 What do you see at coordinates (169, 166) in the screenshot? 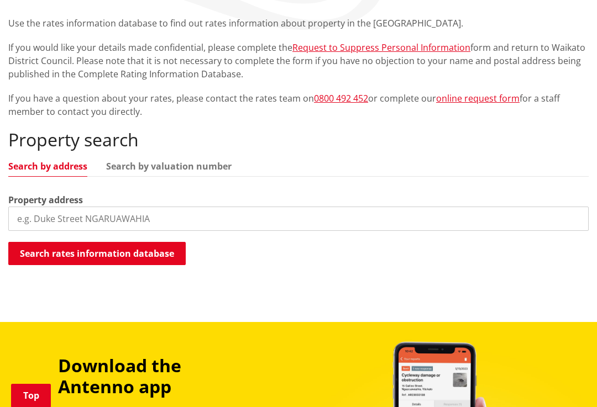
I see `a: Search by valuation number` at bounding box center [169, 166].